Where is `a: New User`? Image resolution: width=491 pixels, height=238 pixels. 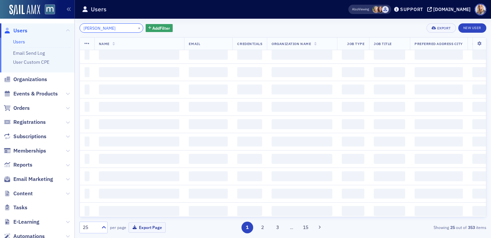 a: New User is located at coordinates (472, 28).